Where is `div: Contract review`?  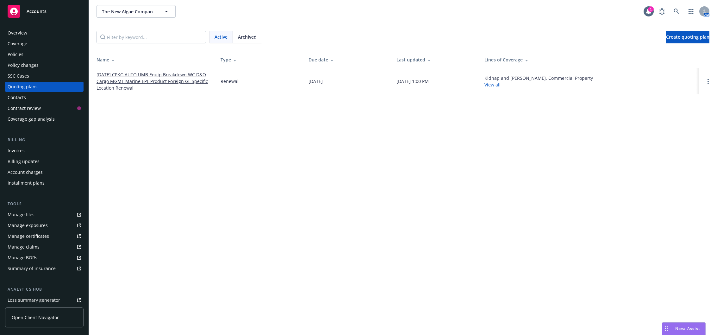 div: Contract review is located at coordinates (24, 108).